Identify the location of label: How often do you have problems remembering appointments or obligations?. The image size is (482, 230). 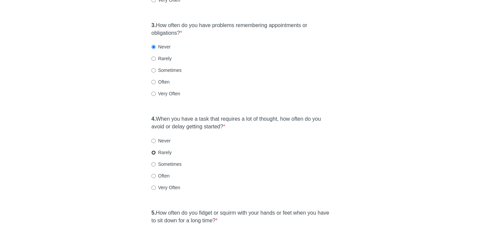
(241, 29).